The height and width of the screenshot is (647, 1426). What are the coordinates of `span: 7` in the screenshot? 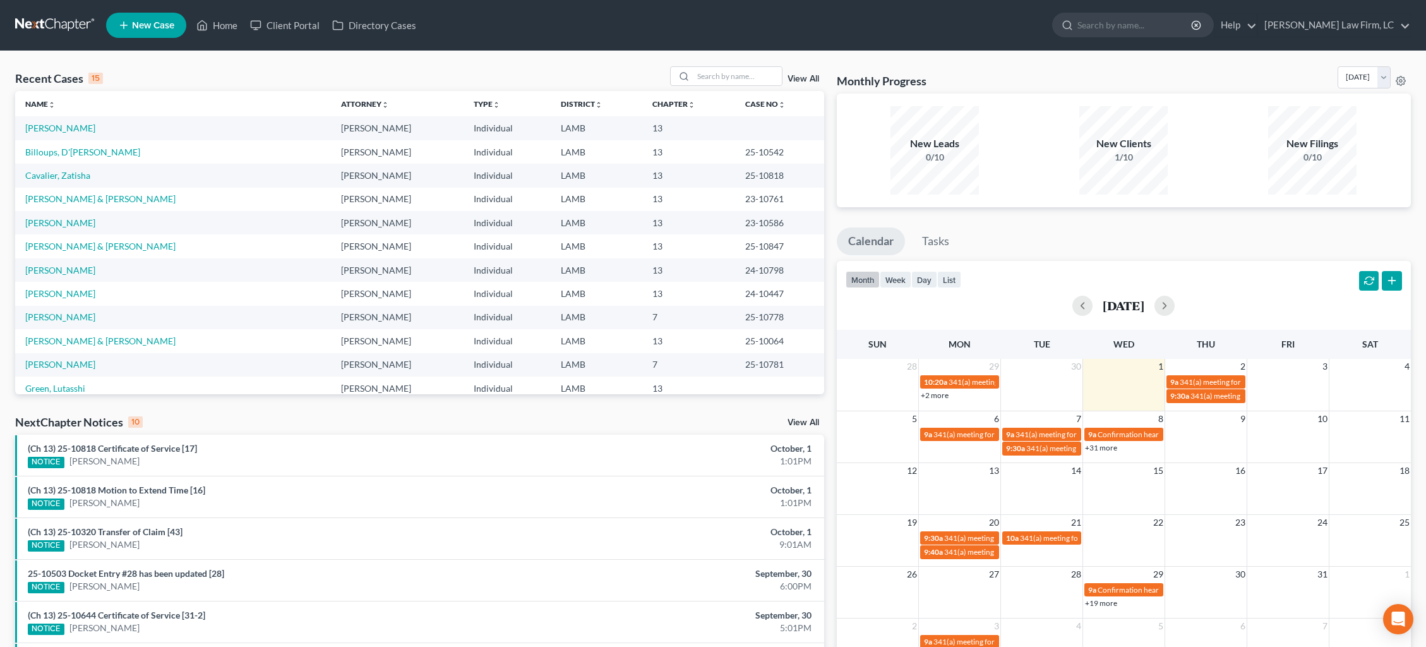 It's located at (1079, 419).